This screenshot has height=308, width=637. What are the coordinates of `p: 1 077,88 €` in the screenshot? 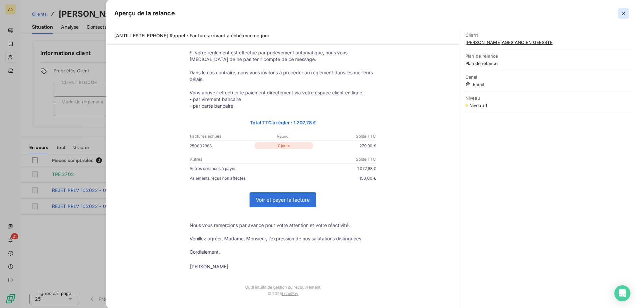 It's located at (330, 168).